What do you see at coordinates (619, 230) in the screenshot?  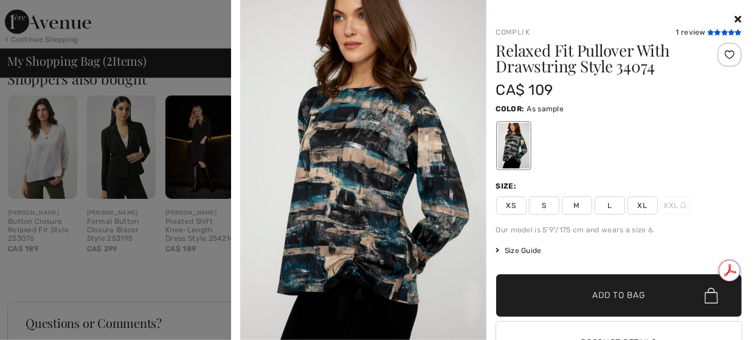 I see `div: Our model is 5'9"/175 cm and wears a size 6.` at bounding box center [619, 230].